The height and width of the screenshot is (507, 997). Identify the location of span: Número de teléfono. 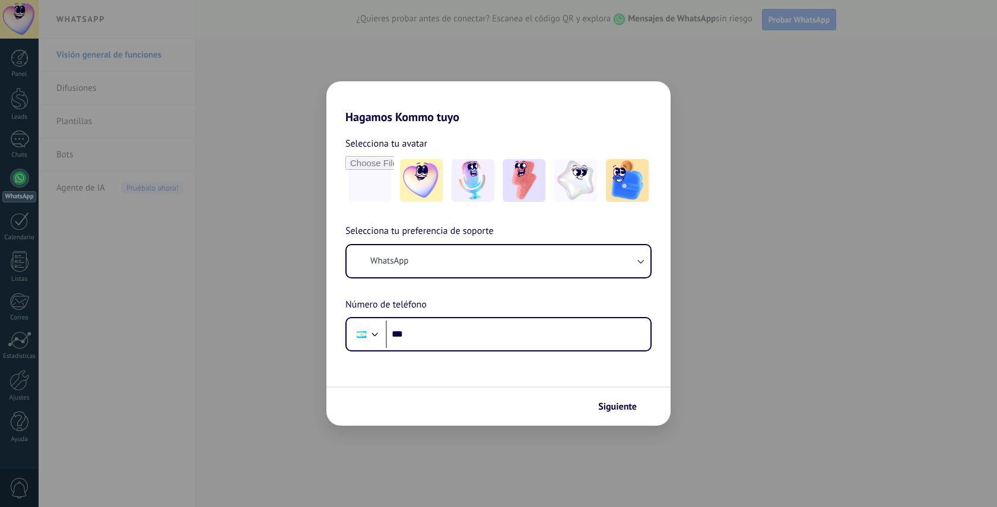
(386, 305).